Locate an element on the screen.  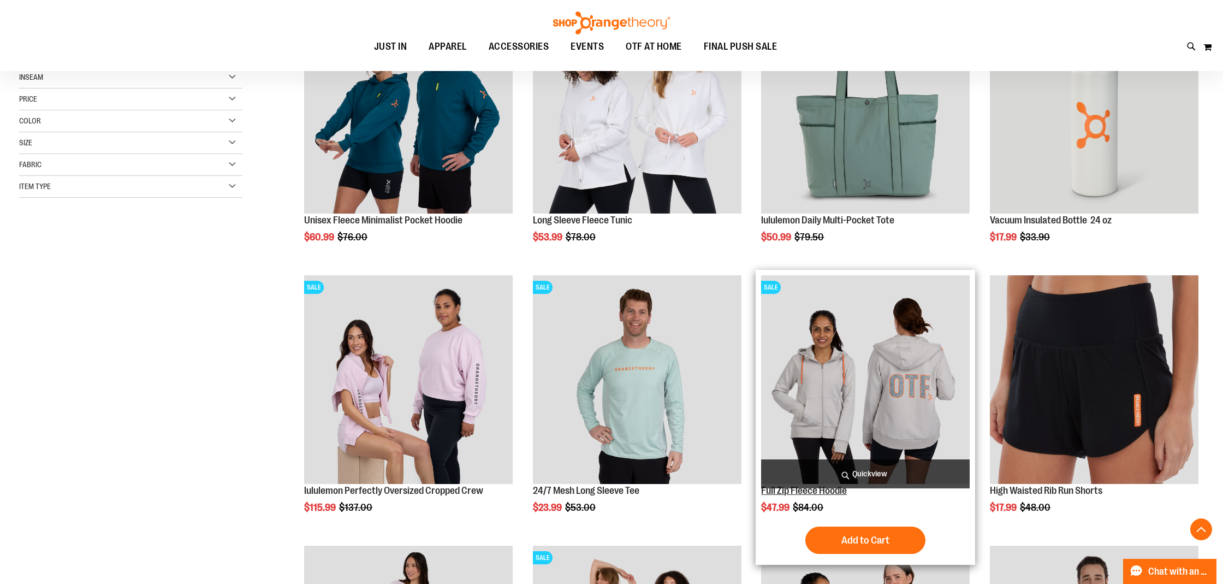
img: Main Image of 1457095 is located at coordinates (637, 379).